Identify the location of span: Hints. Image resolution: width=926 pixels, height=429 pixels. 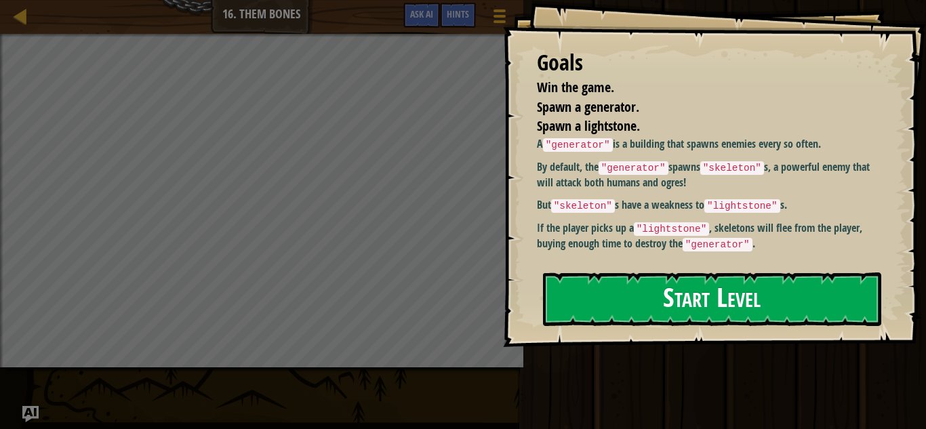
(458, 14).